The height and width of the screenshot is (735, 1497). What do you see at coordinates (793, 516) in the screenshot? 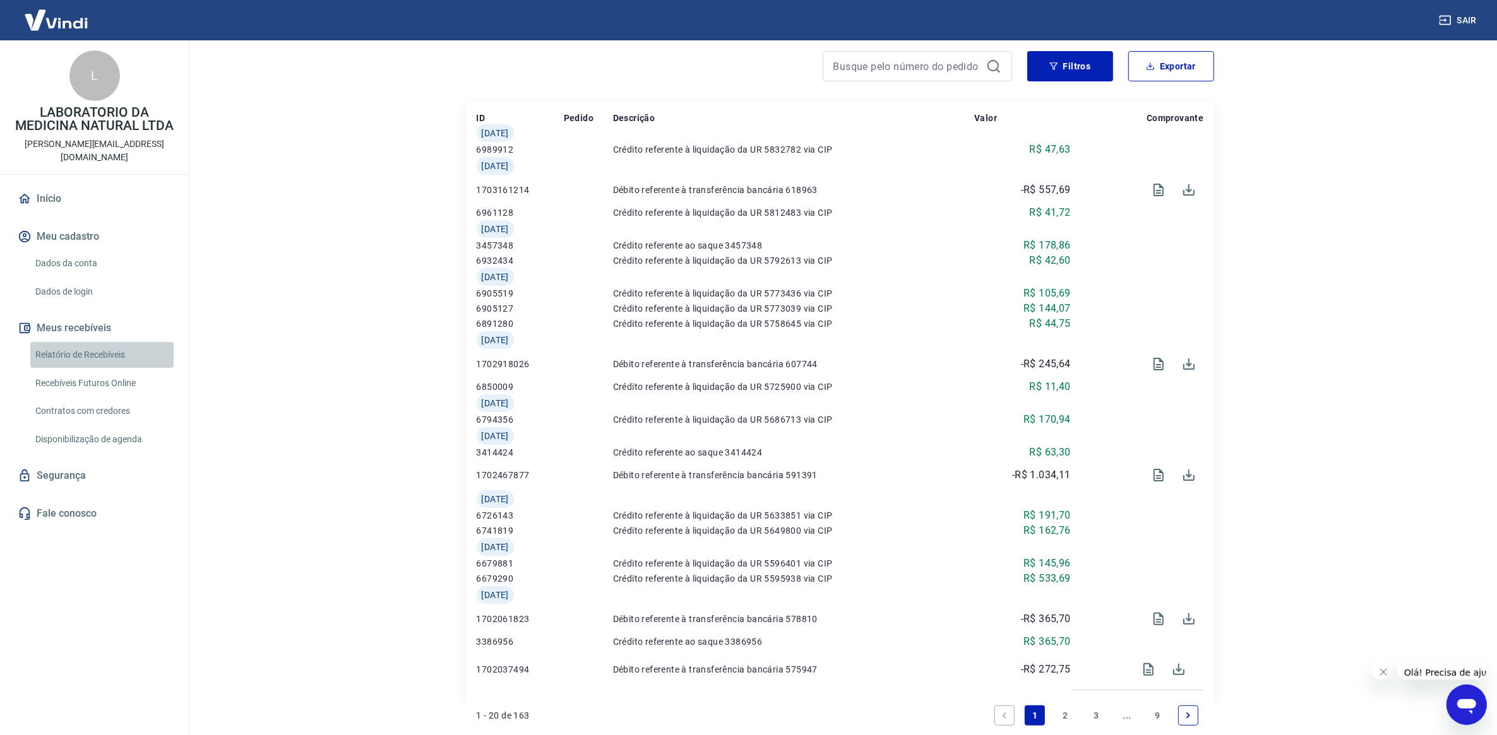
I see `p: Crédito referente à liquidação da UR 5633851 via CIP` at bounding box center [793, 516].